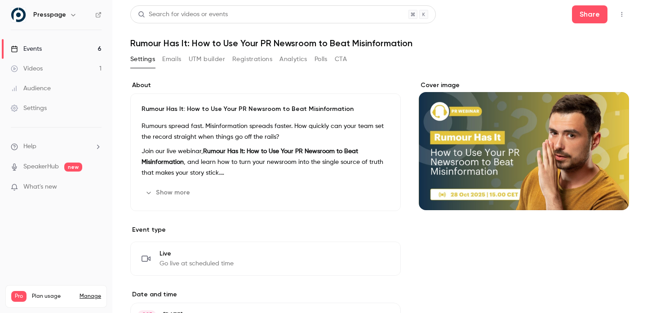 This screenshot has width=647, height=313. What do you see at coordinates (266, 230) in the screenshot?
I see `p: Event type` at bounding box center [266, 230].